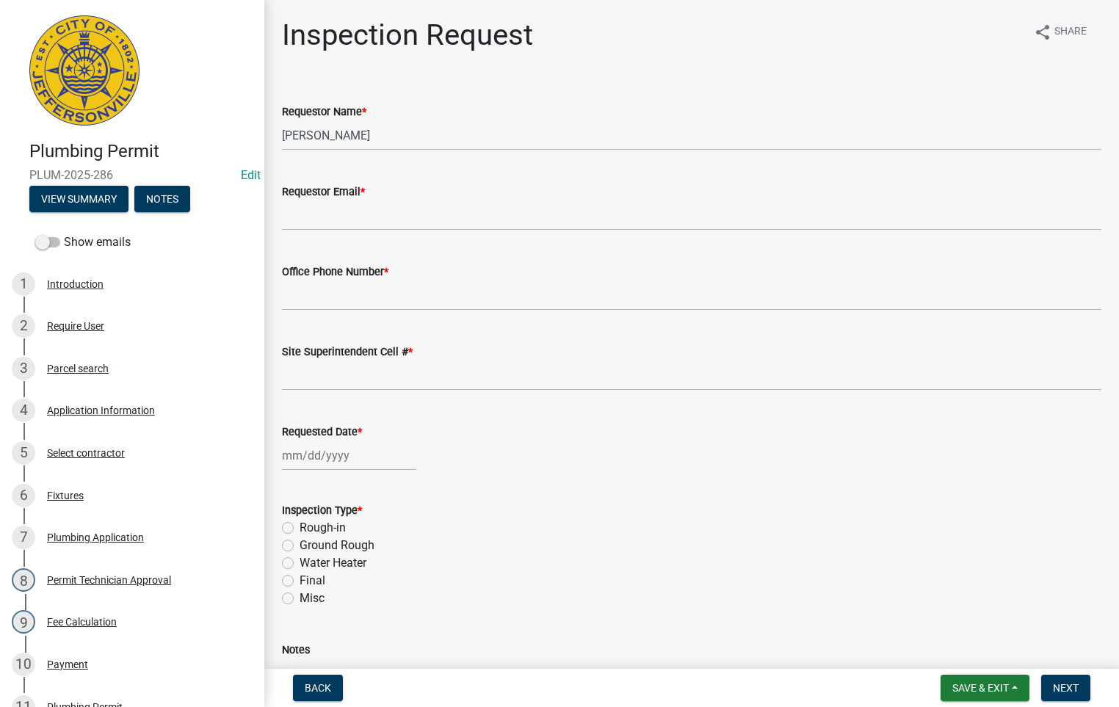 The width and height of the screenshot is (1119, 707). Describe the element at coordinates (349, 455) in the screenshot. I see `input: mm/dd/yyyy` at that location.